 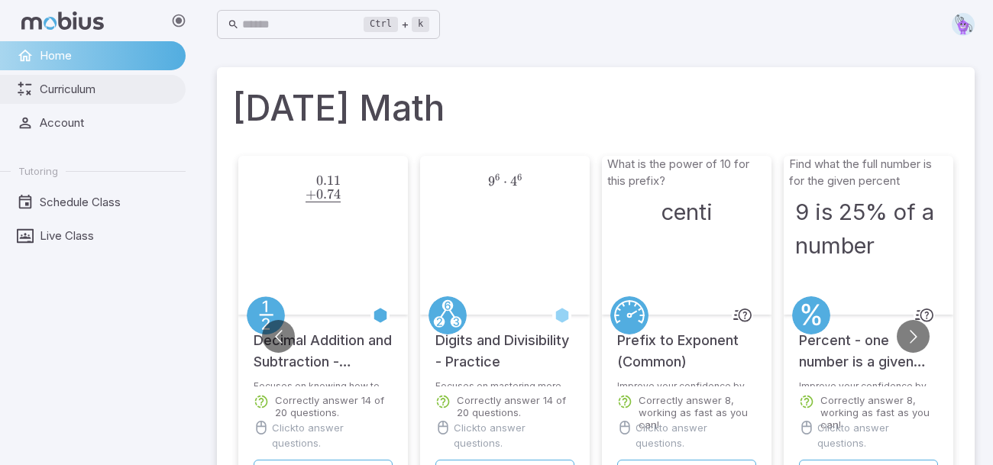 What do you see at coordinates (328, 194) in the screenshot?
I see `span: 0.74` at bounding box center [328, 194].